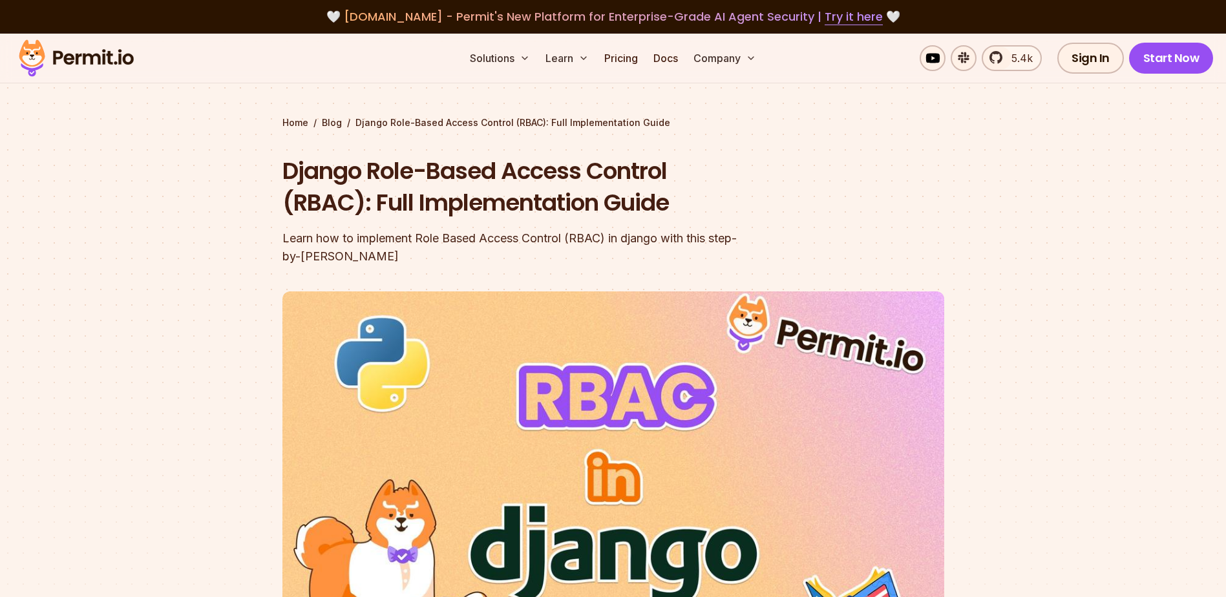 This screenshot has height=597, width=1226. What do you see at coordinates (621, 58) in the screenshot?
I see `a: Pricing` at bounding box center [621, 58].